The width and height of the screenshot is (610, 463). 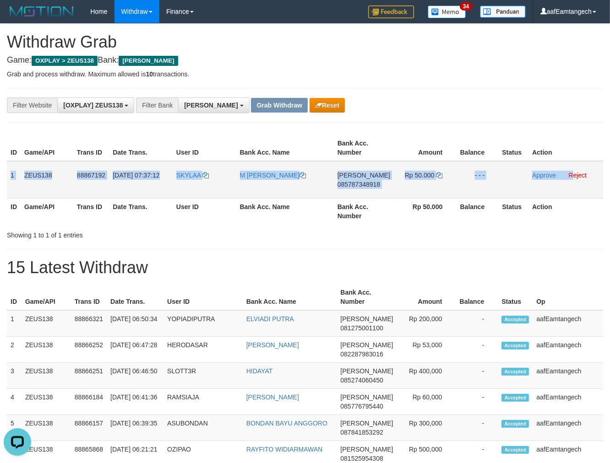 What do you see at coordinates (426, 428) in the screenshot?
I see `td: Rp 300,000` at bounding box center [426, 428].